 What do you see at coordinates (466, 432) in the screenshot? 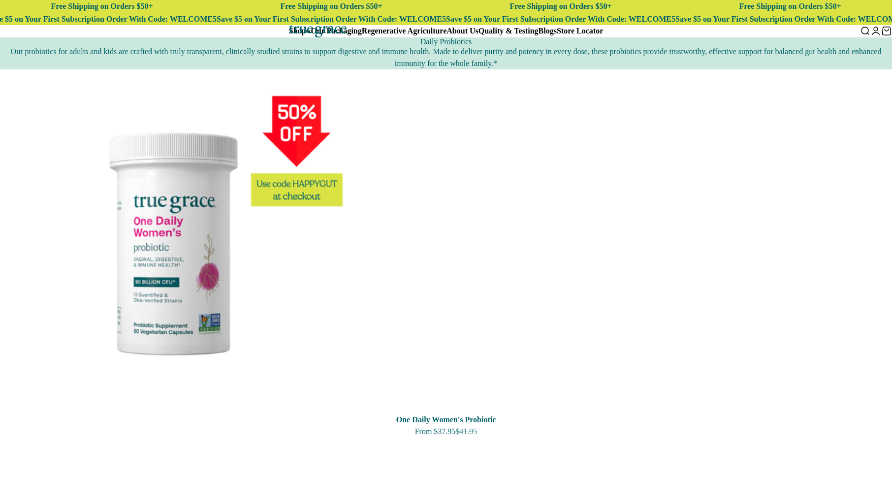
I see `compare-at-price: $41.95` at bounding box center [466, 432].